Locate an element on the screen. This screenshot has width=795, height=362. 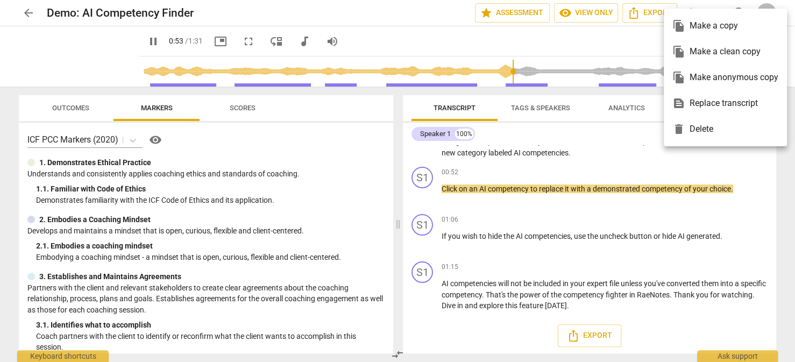
span: delete is located at coordinates (679, 129).